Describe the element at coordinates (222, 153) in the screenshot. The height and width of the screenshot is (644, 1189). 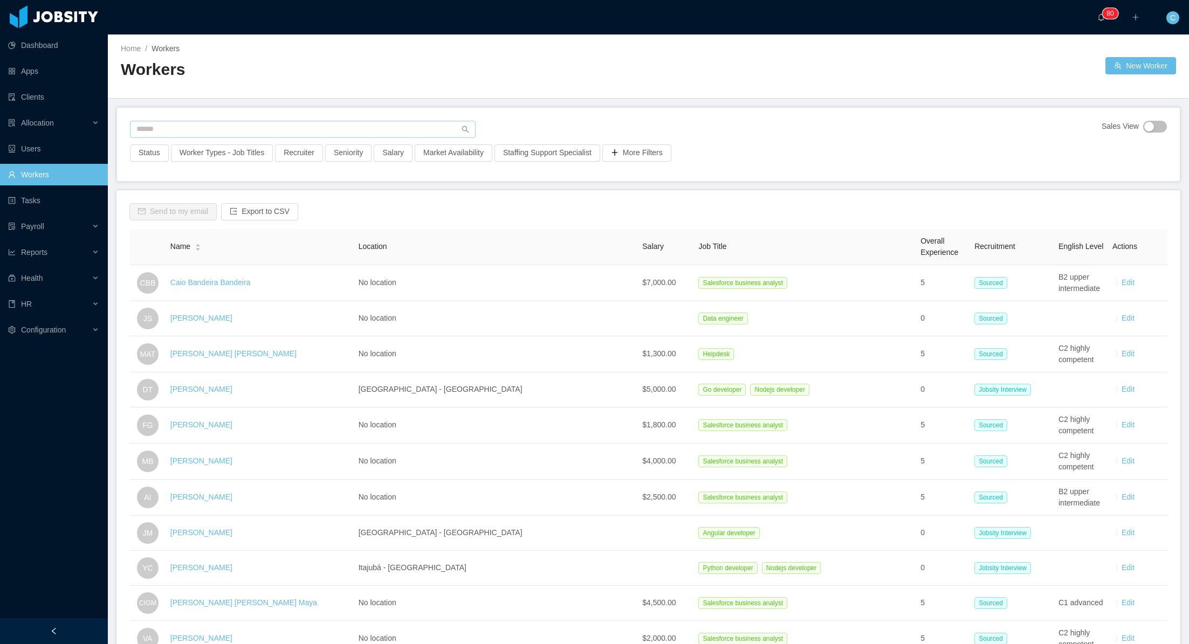
I see `button: Worker Types - Job Titles` at that location.